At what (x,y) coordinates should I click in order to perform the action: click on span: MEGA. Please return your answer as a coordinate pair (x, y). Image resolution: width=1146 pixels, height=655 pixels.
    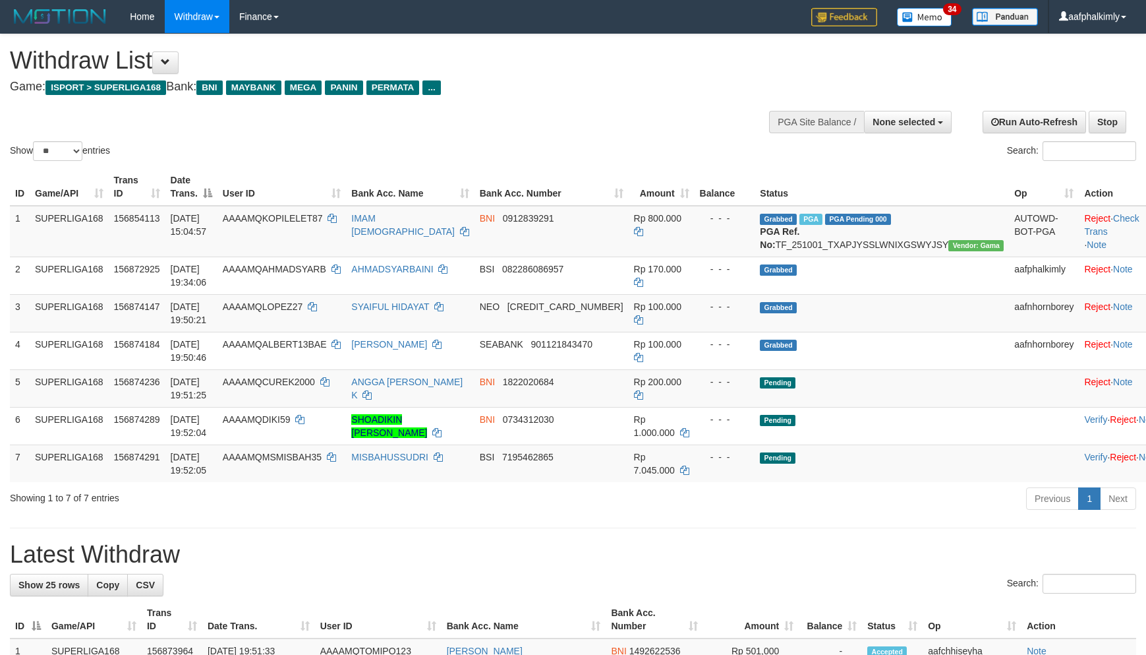
    Looking at the image, I should click on (303, 88).